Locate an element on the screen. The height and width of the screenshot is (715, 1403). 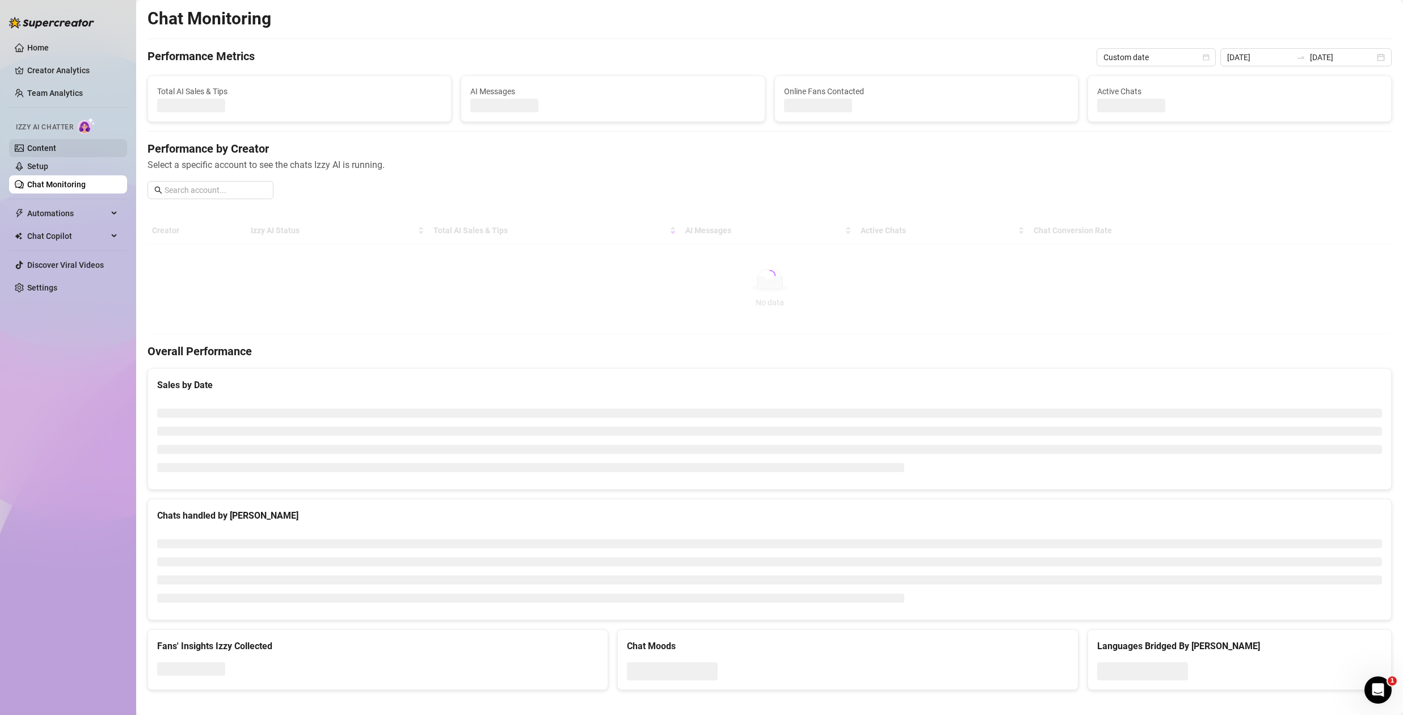
img: Chat Copilot is located at coordinates (18, 236).